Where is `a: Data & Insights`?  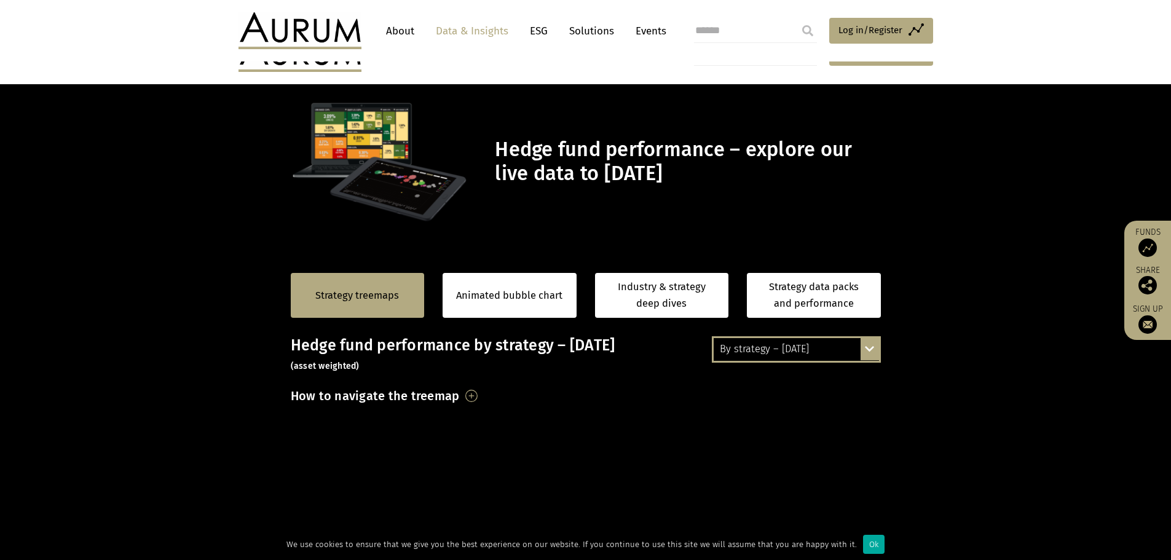 a: Data & Insights is located at coordinates (472, 31).